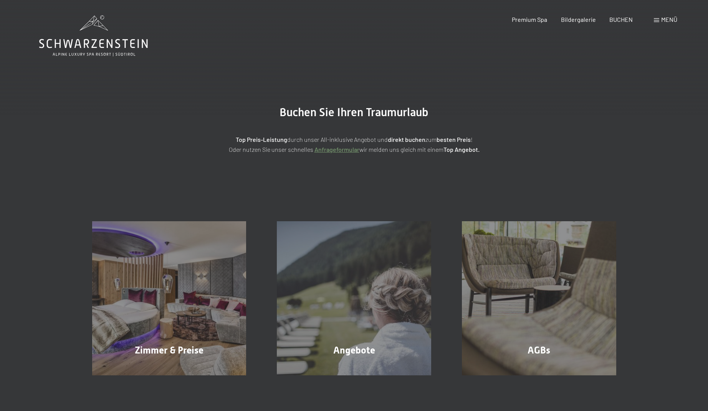 The image size is (708, 411). What do you see at coordinates (169, 350) in the screenshot?
I see `span: Zimmer & Preise` at bounding box center [169, 350].